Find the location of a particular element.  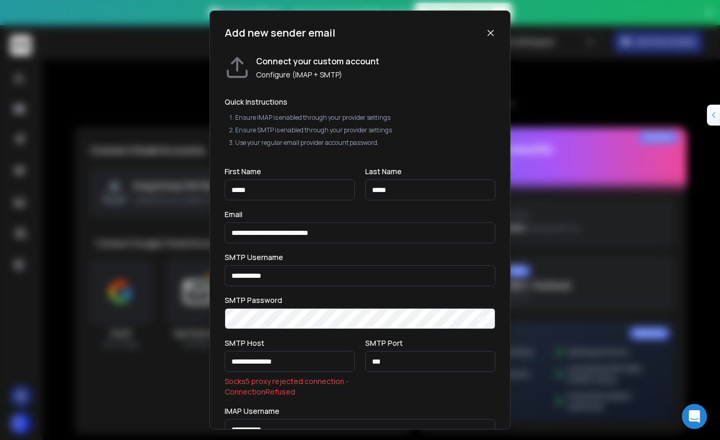

li: Ensure IMAP is enabled through your provider settings is located at coordinates (365, 118).